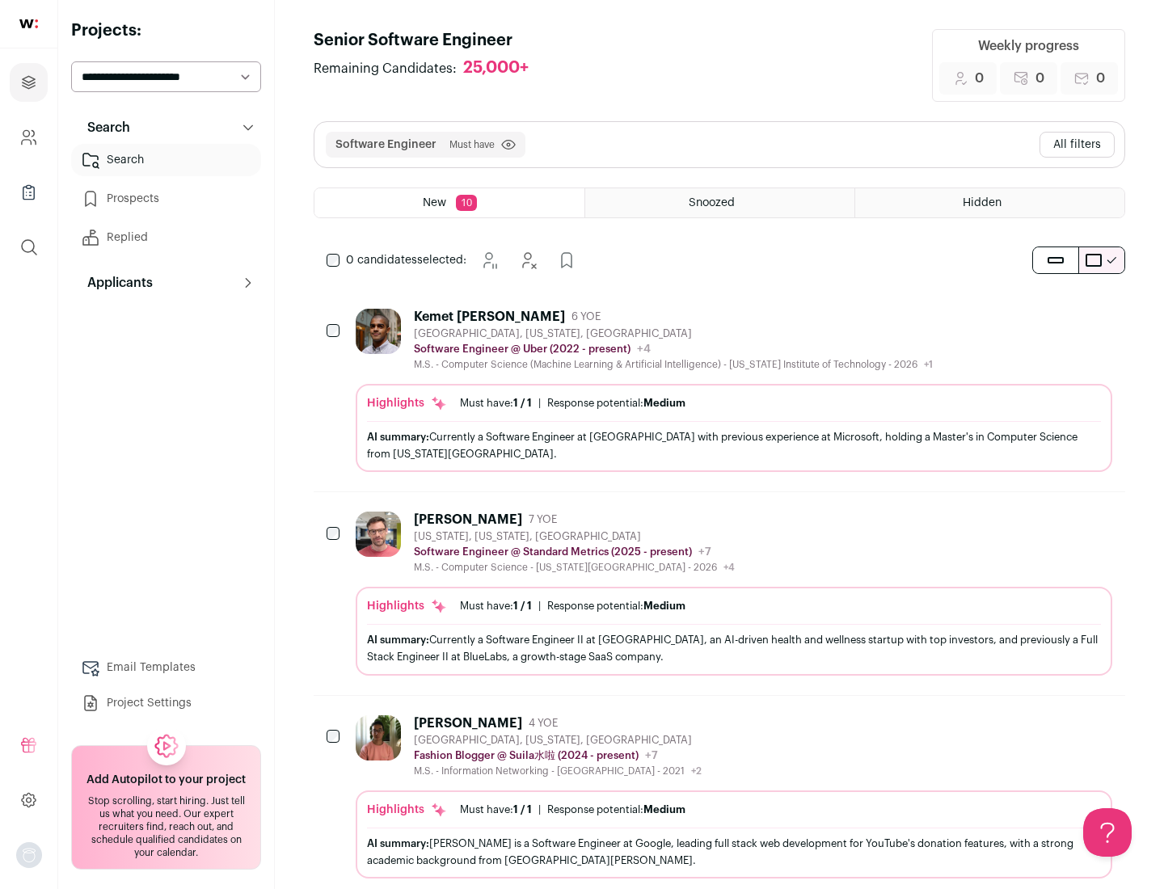 The height and width of the screenshot is (889, 1164). I want to click on button: Open dropdown, so click(29, 855).